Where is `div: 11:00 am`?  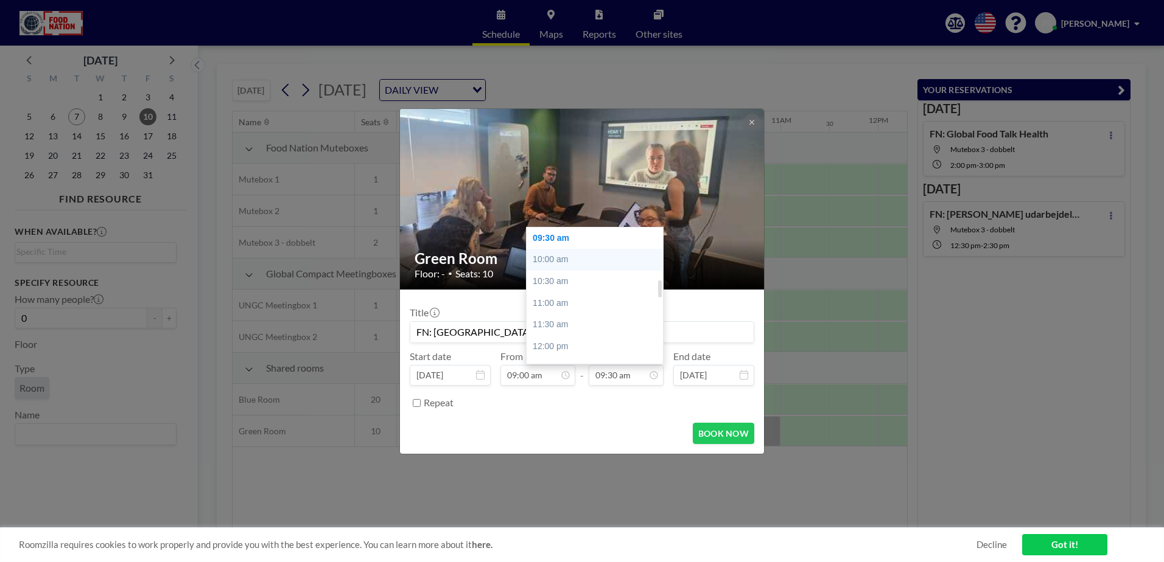 div: 11:00 am is located at coordinates (598, 304).